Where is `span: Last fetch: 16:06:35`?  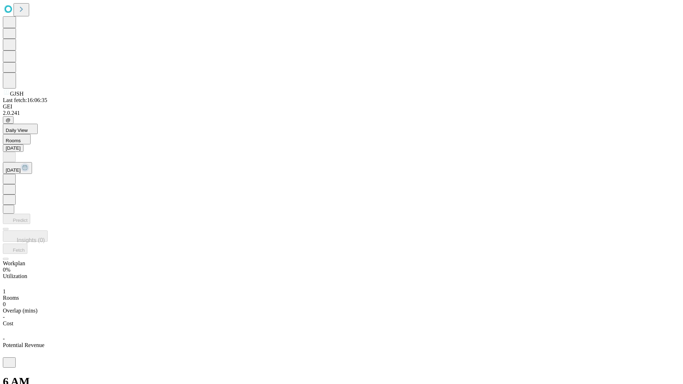
span: Last fetch: 16:06:35 is located at coordinates (25, 100).